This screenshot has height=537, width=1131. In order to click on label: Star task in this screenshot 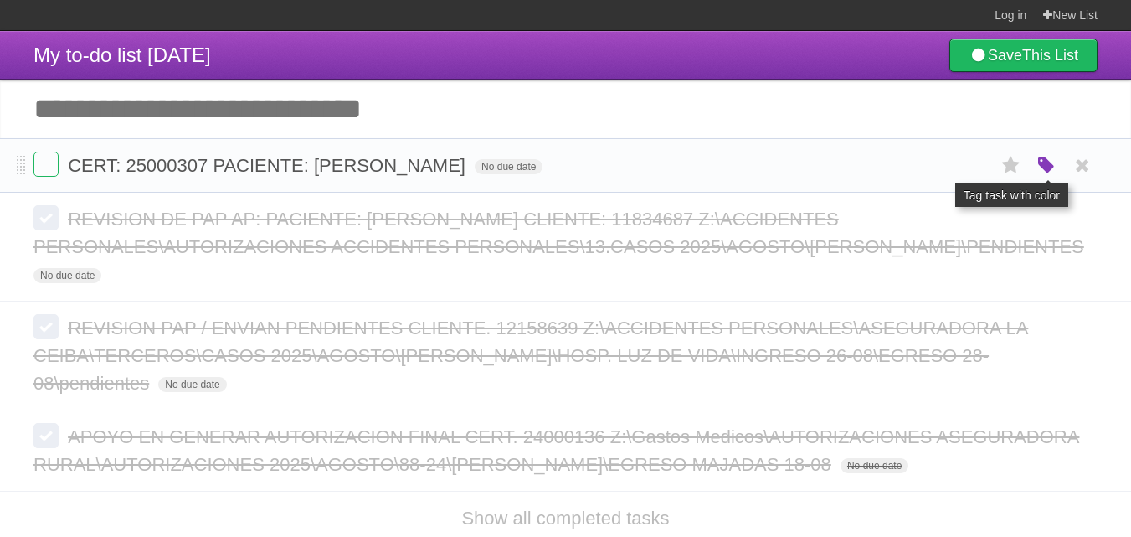, I will do `click(1011, 165)`.